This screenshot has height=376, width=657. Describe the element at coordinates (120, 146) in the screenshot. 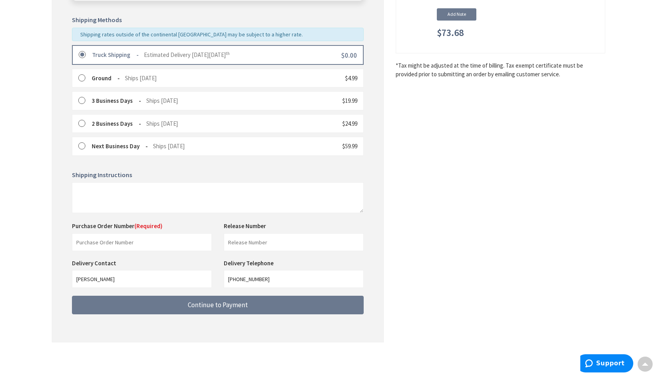

I see `strong: Next Business Day` at that location.